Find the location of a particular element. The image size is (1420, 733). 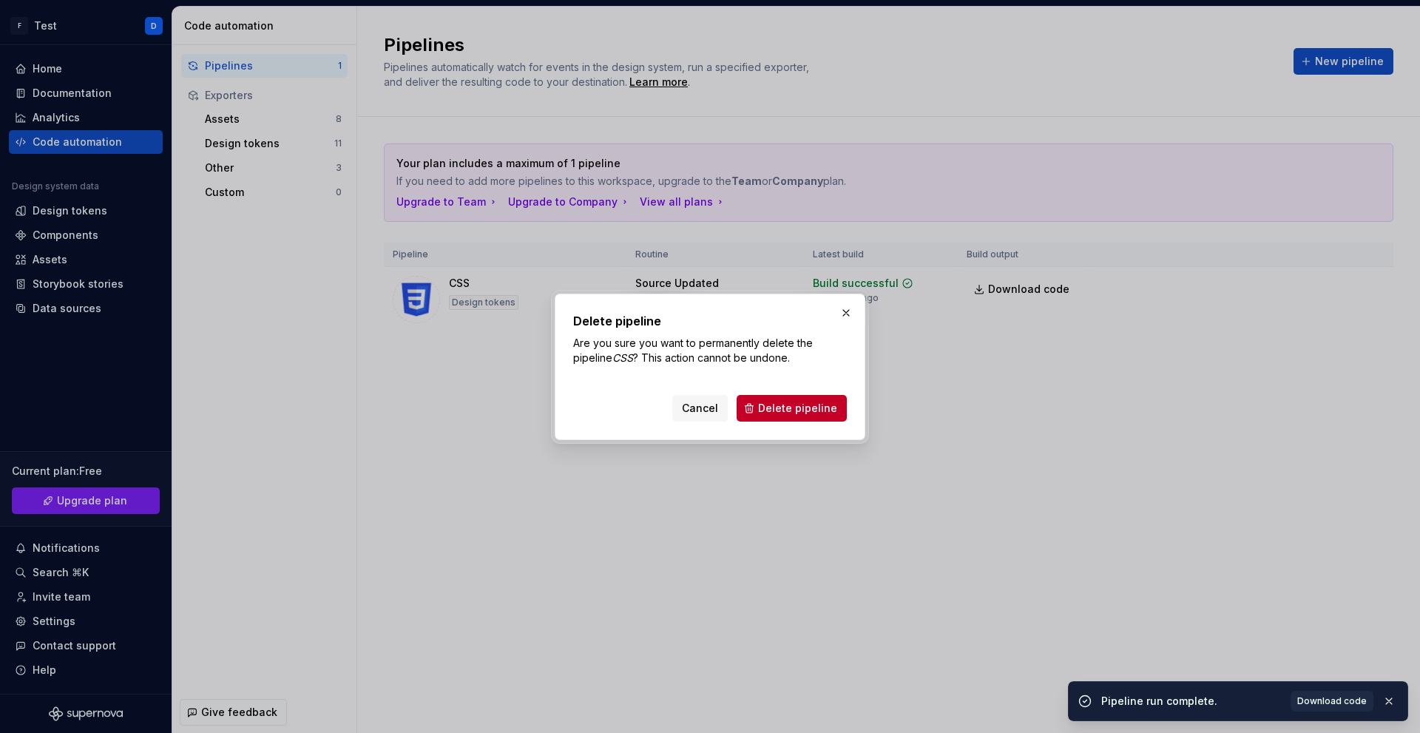

button: Delete pipeline is located at coordinates (791, 408).